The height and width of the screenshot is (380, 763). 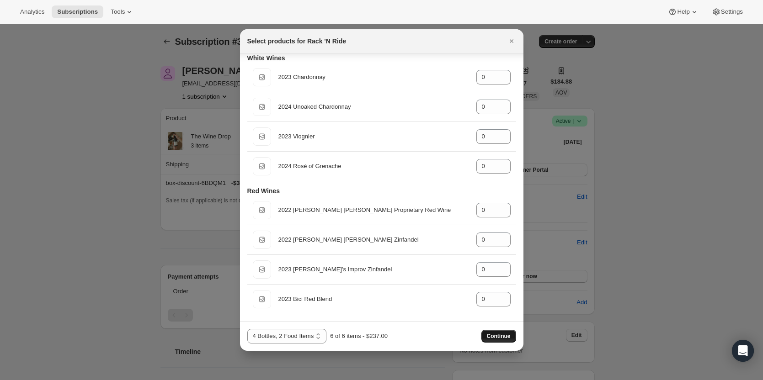 I want to click on button: Tools, so click(x=122, y=12).